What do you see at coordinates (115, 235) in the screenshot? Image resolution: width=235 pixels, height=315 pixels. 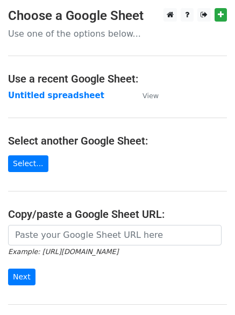 I see `input: Paste your Google Sheet URL here` at bounding box center [115, 235].